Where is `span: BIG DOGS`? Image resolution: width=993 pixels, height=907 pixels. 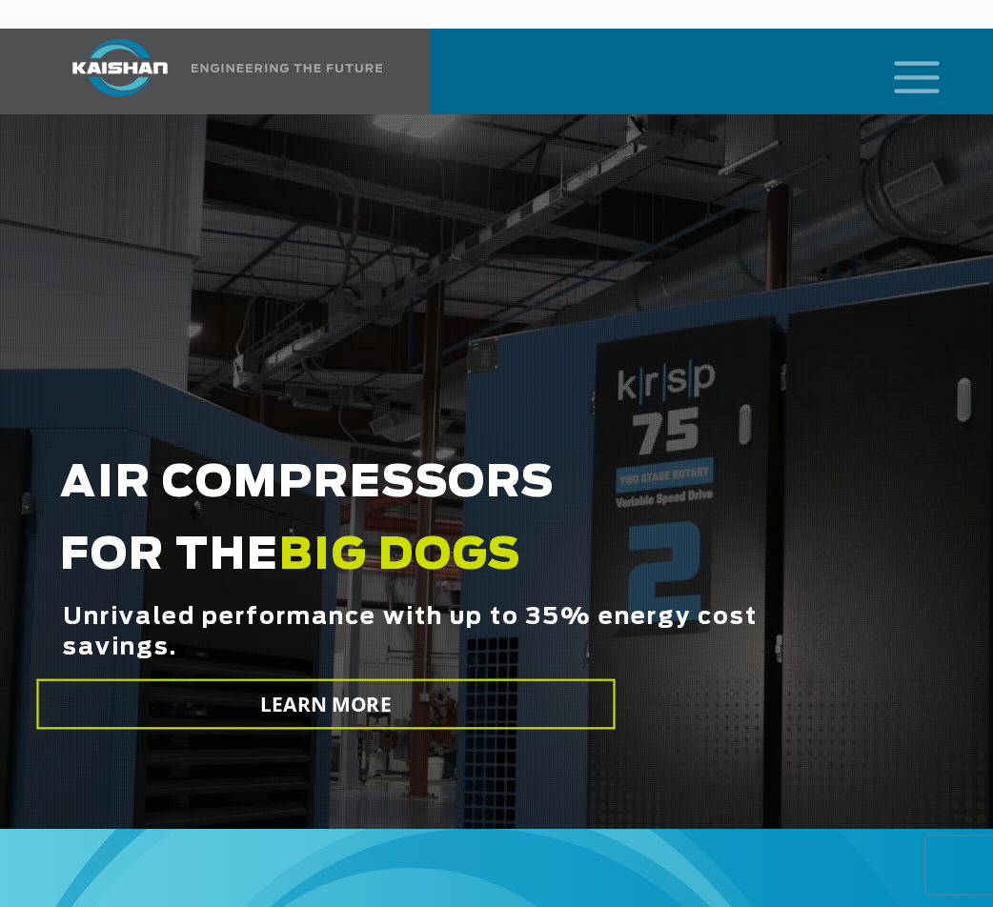
span: BIG DOGS is located at coordinates (400, 555).